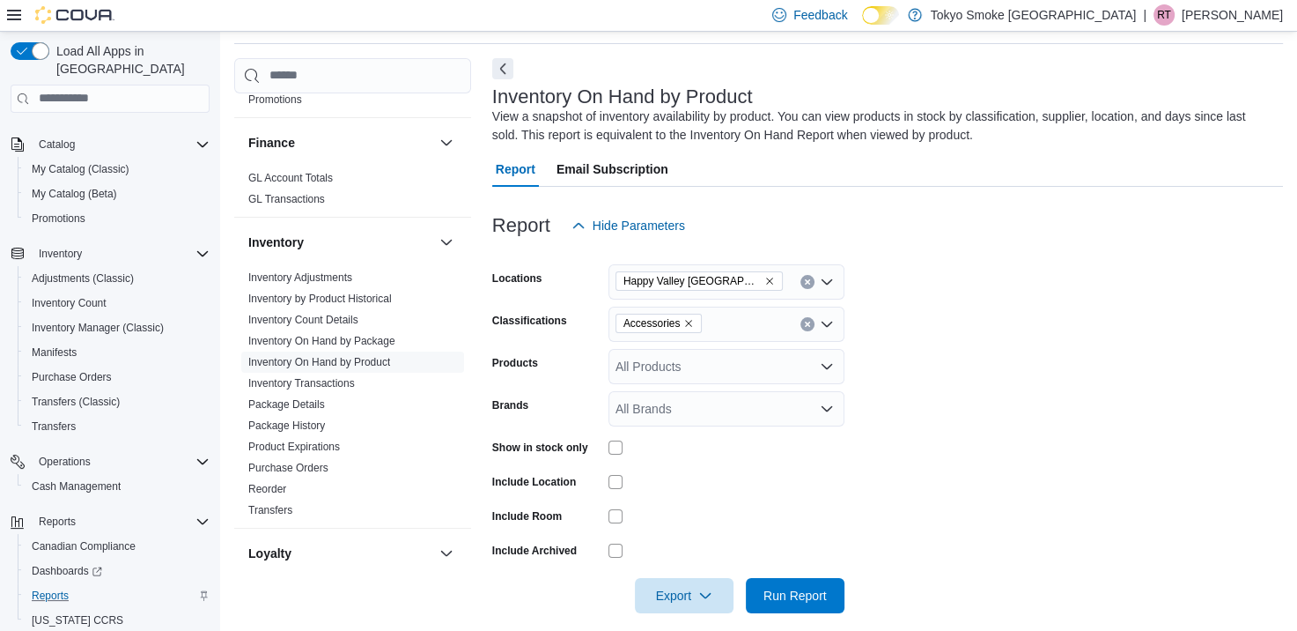  What do you see at coordinates (84, 546) in the screenshot?
I see `span: Canadian Compliance` at bounding box center [84, 546].